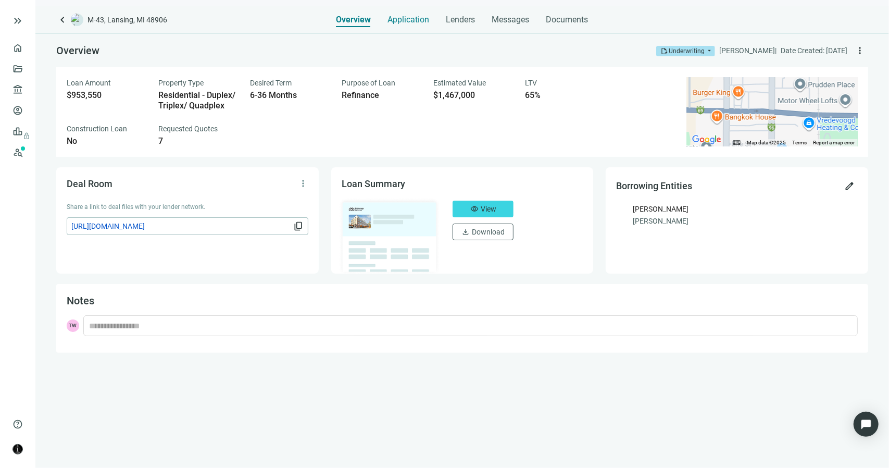  What do you see at coordinates (381, 95) in the screenshot?
I see `div: Refinance` at bounding box center [381, 95].